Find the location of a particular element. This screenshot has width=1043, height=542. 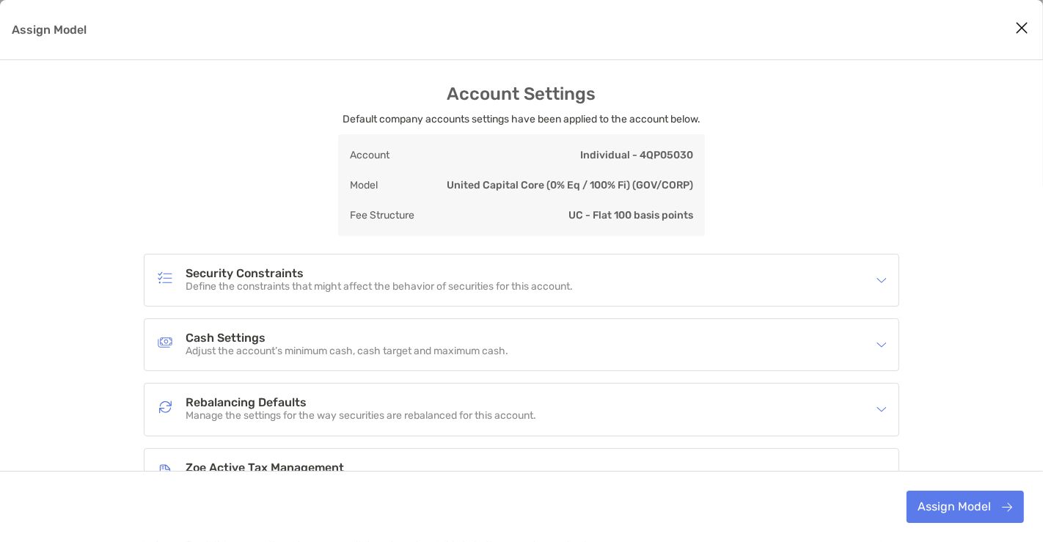

h3: Account Settings is located at coordinates (522, 94).